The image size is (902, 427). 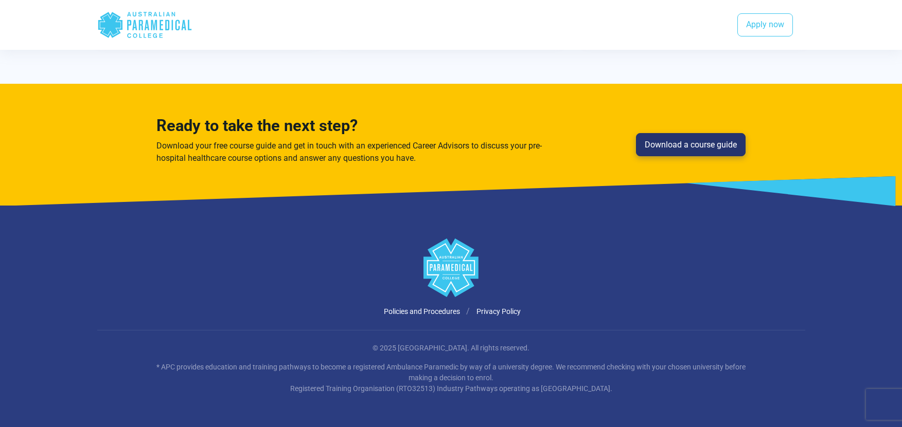 I want to click on a: Apply now, so click(x=765, y=25).